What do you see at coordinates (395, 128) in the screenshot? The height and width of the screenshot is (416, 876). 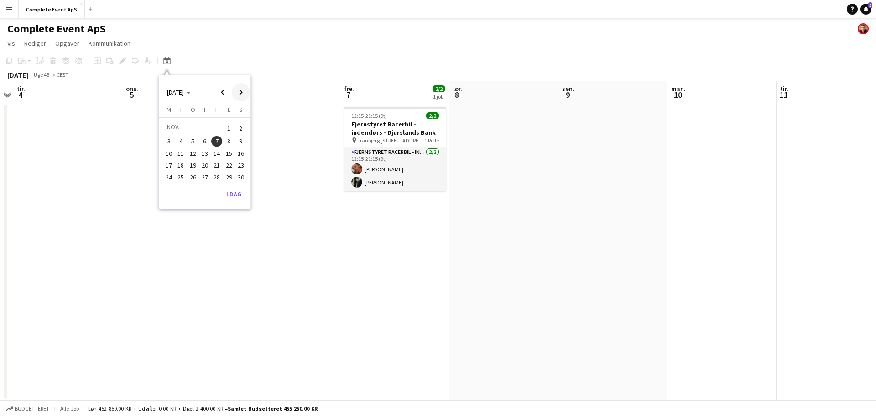 I see `h3: Fjernstyret Racerbil - indendørs - Djurslands Bank` at bounding box center [395, 128].